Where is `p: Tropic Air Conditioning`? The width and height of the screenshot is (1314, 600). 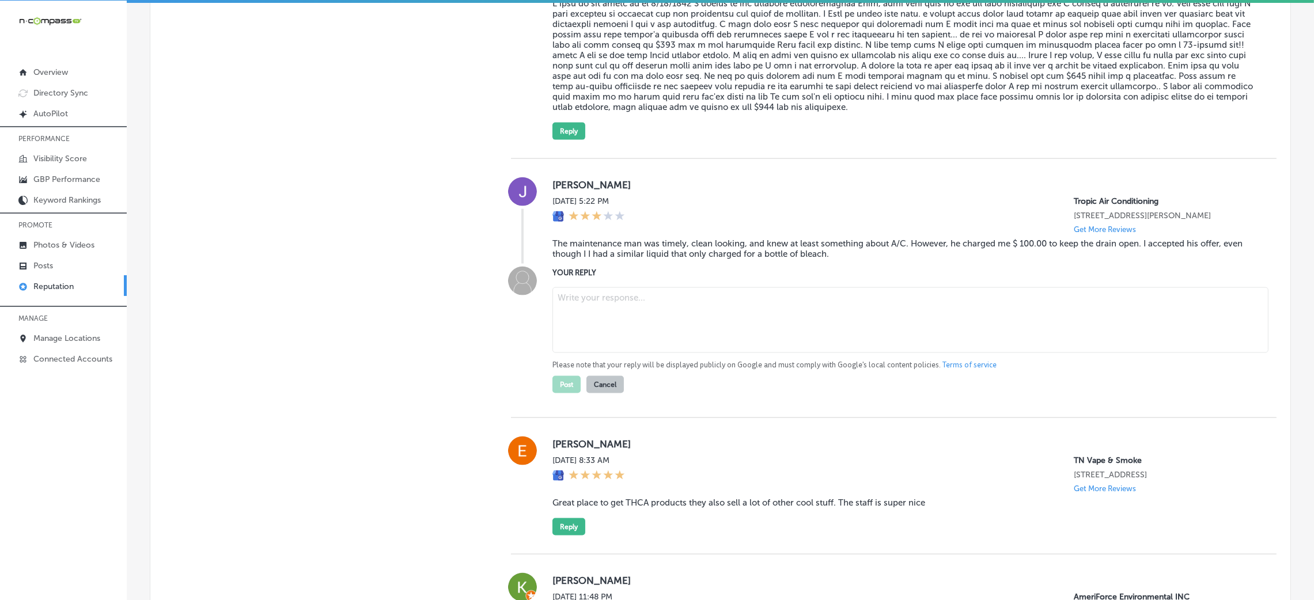
p: Tropic Air Conditioning is located at coordinates (1166, 201).